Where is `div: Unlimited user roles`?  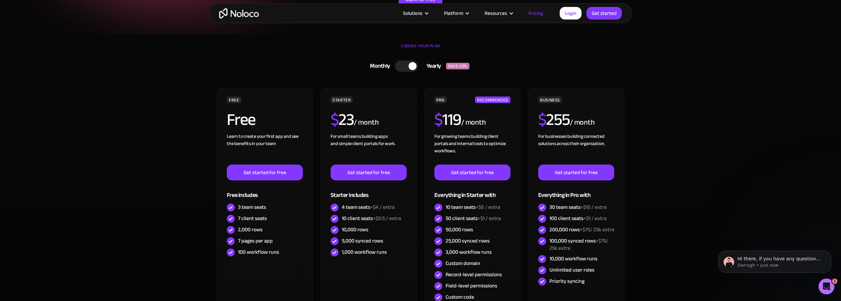 div: Unlimited user roles is located at coordinates (572, 270).